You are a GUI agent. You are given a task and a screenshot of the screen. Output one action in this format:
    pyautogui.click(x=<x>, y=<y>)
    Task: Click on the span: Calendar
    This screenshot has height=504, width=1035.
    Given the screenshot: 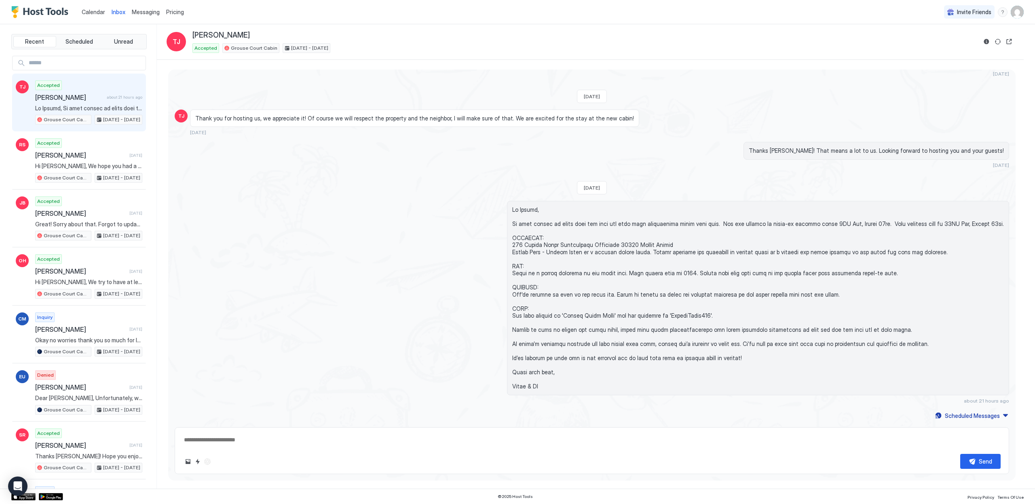 What is the action you would take?
    pyautogui.click(x=93, y=12)
    